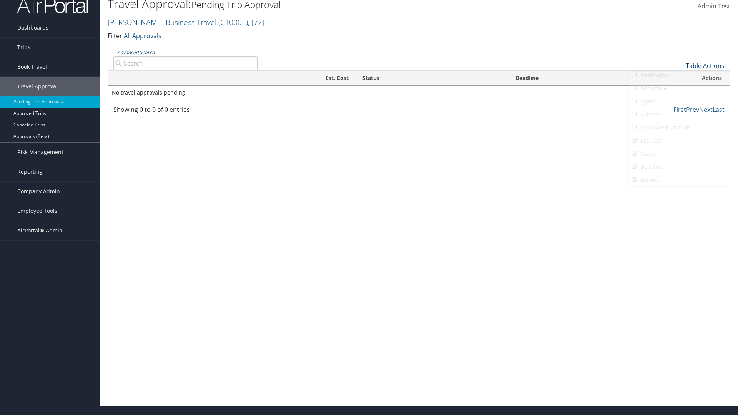  What do you see at coordinates (32, 67) in the screenshot?
I see `span: Book Travel` at bounding box center [32, 67].